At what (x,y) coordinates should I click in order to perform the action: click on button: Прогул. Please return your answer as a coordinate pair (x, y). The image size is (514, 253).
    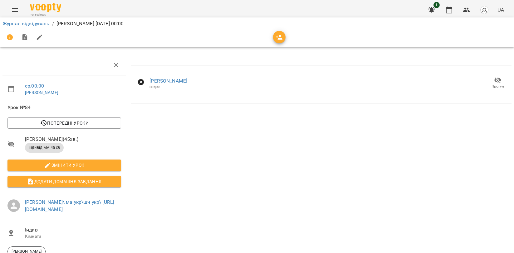
    Looking at the image, I should click on (497, 83).